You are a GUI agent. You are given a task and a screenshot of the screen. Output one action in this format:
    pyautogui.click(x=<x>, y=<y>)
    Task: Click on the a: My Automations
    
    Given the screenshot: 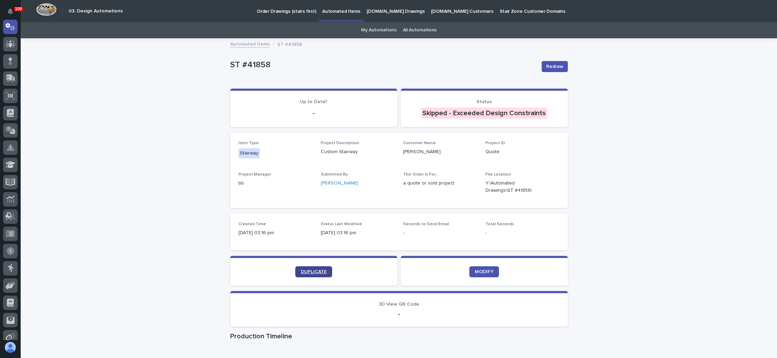 What is the action you would take?
    pyautogui.click(x=379, y=30)
    